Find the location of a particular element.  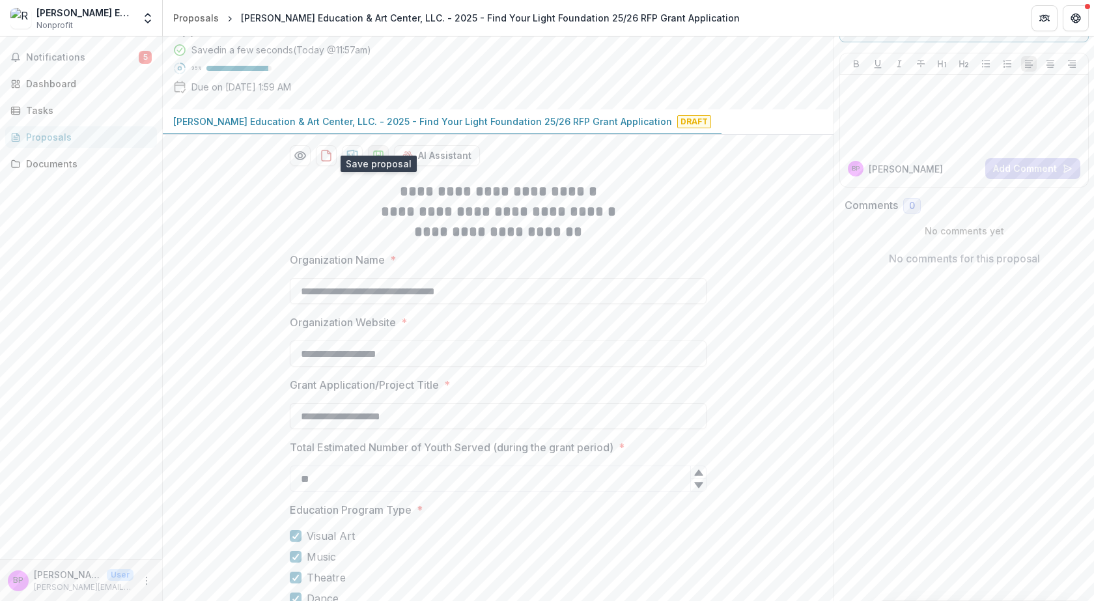

button: Heading 1 is located at coordinates (942, 64).